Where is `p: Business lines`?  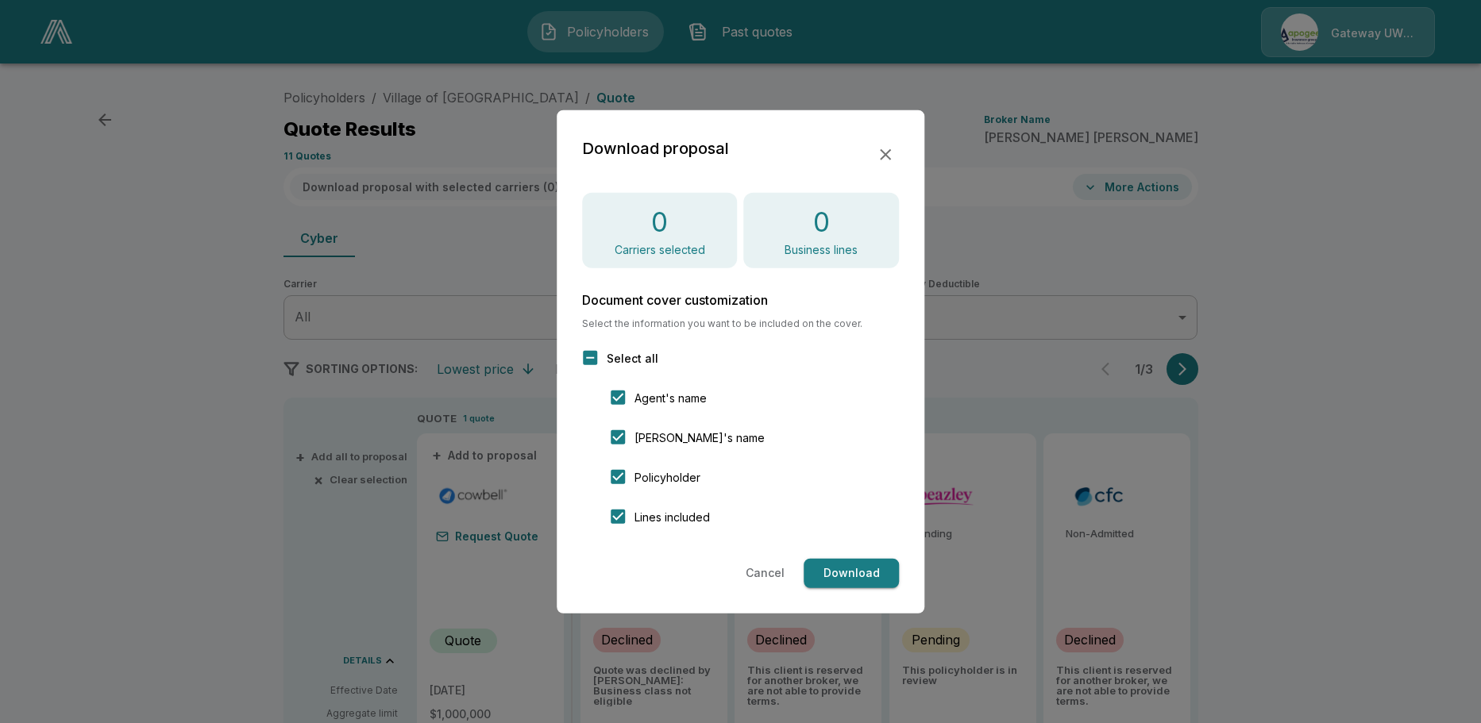
p: Business lines is located at coordinates (821, 250).